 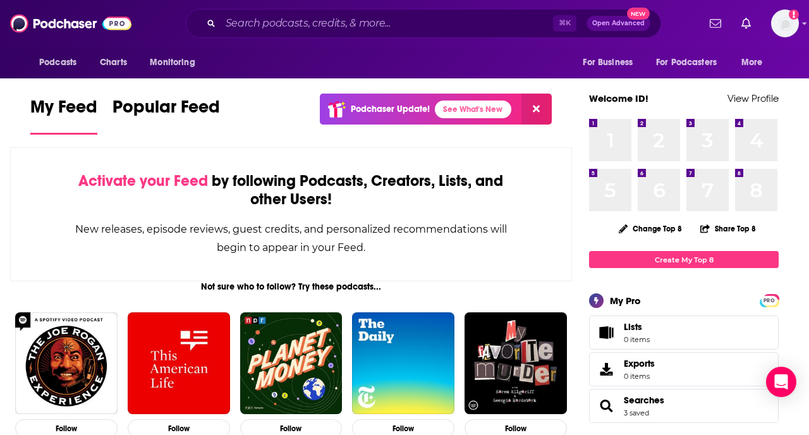 I want to click on span: Activate your Feed, so click(x=143, y=181).